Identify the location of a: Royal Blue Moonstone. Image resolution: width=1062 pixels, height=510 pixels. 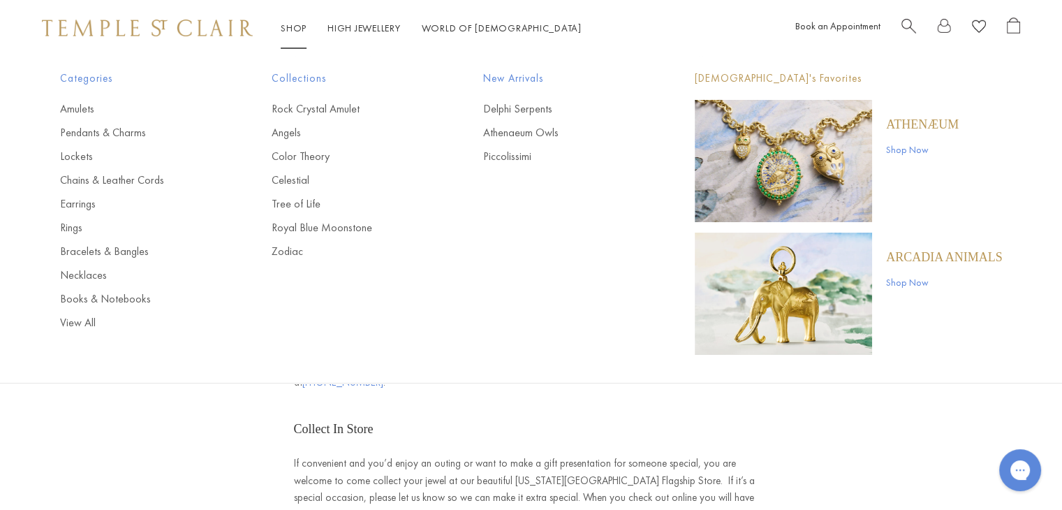
(349, 228).